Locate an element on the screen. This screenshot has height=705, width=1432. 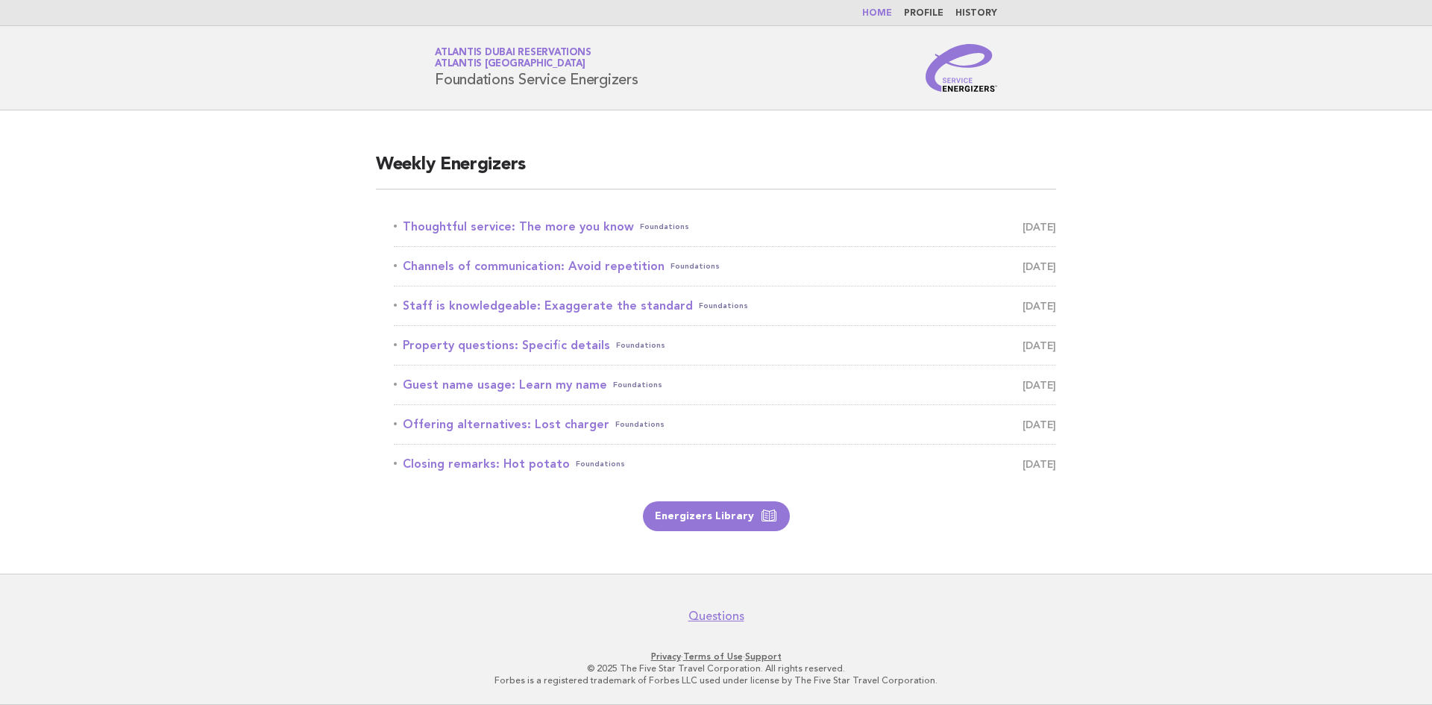
img: Service Energizers is located at coordinates (961, 68).